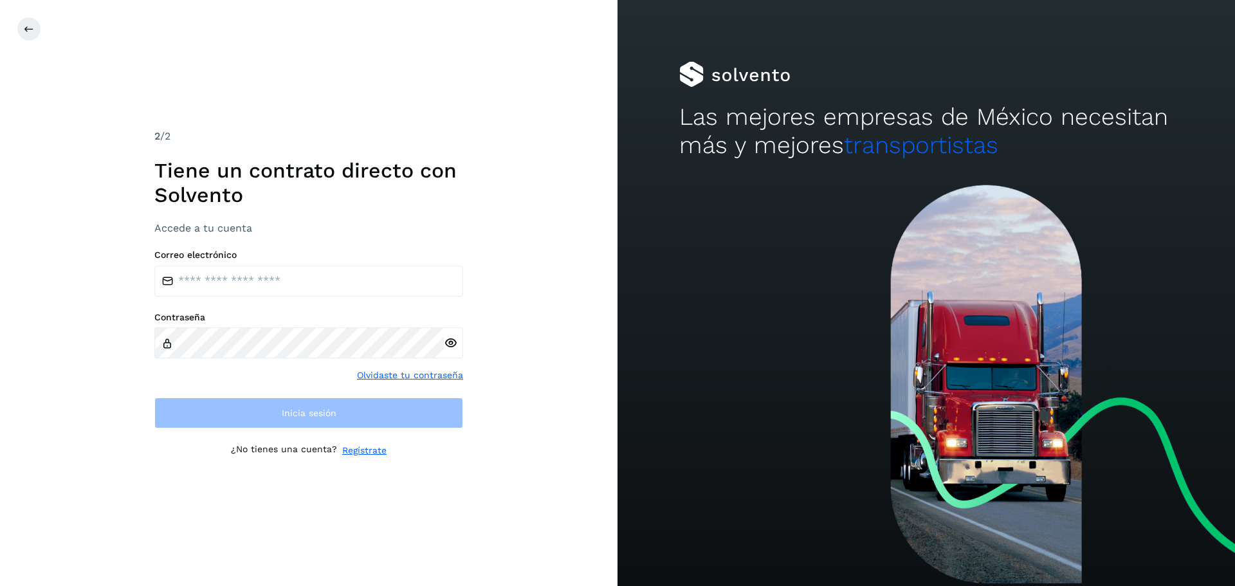 Image resolution: width=1235 pixels, height=586 pixels. Describe the element at coordinates (410, 375) in the screenshot. I see `a: Olvidaste tu contraseña` at that location.